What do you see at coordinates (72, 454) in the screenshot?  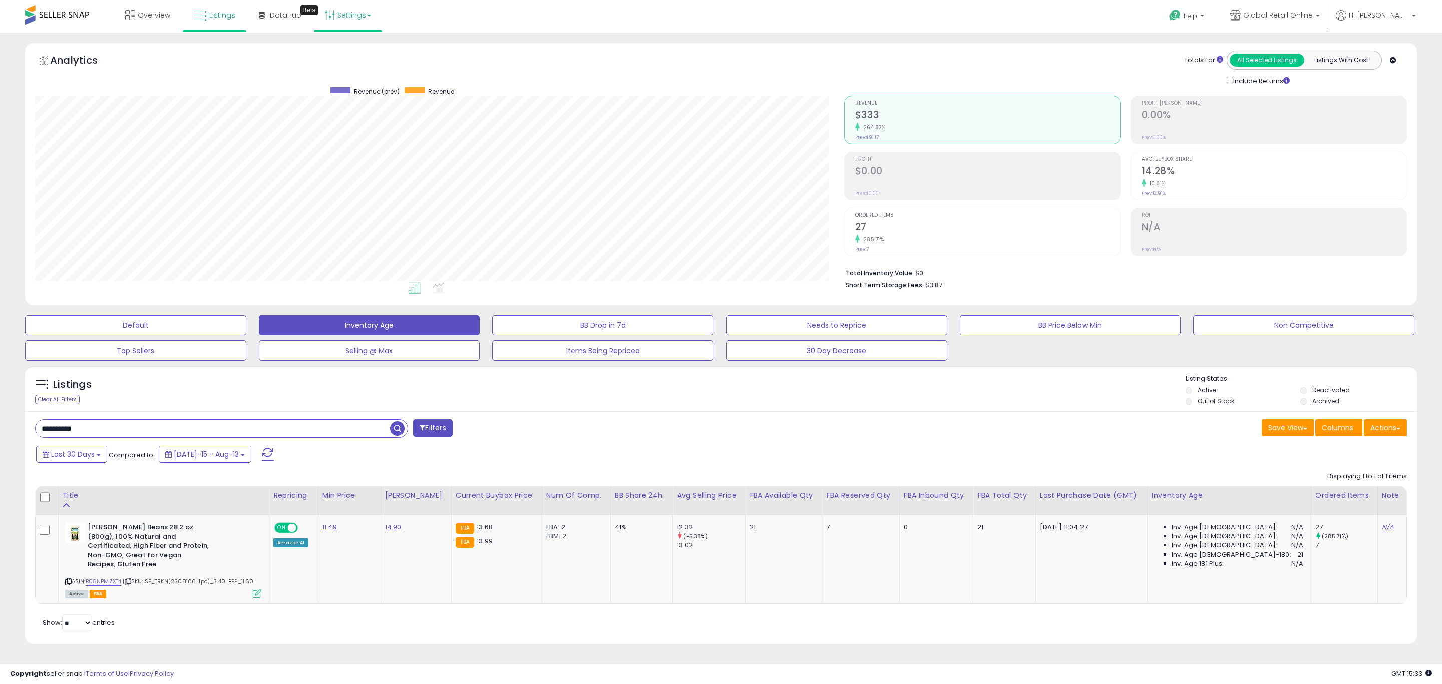 I see `button: Last 30 Days` at bounding box center [72, 454].